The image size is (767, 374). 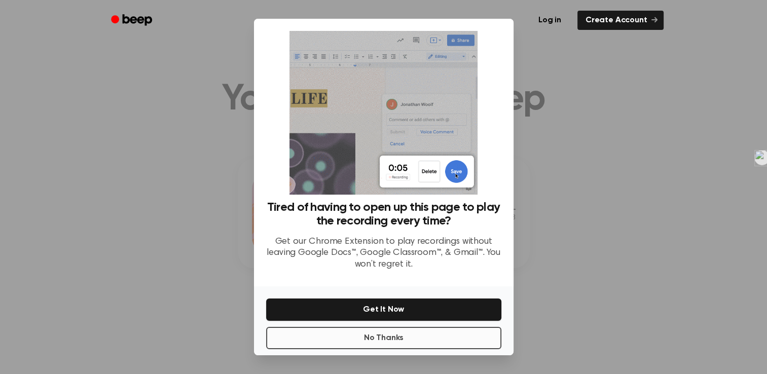 What do you see at coordinates (384, 310) in the screenshot?
I see `button: Get It Now` at bounding box center [384, 310].